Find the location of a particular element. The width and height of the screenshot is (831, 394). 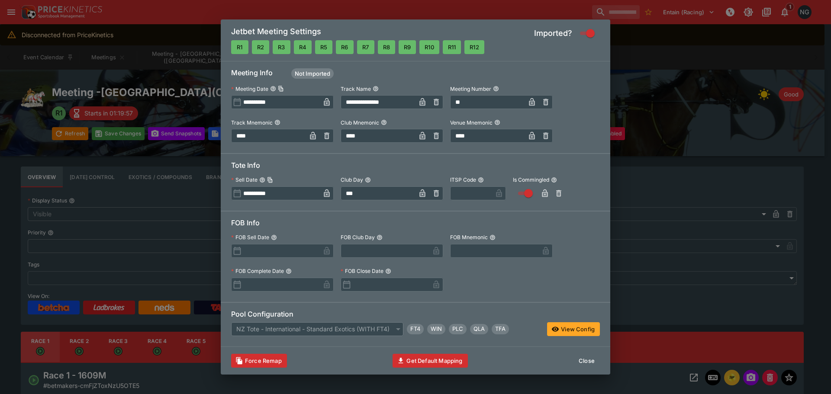

button: Close is located at coordinates (586, 361).